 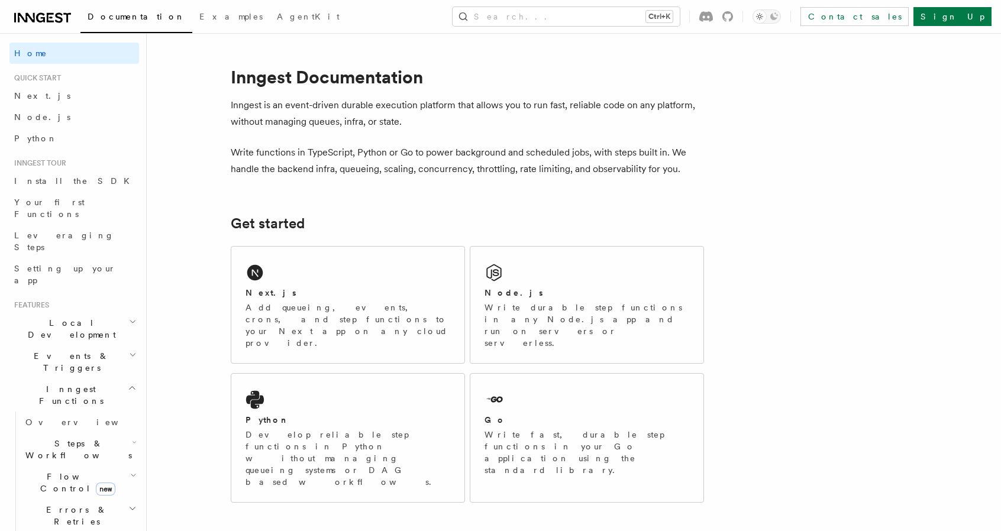 What do you see at coordinates (38, 163) in the screenshot?
I see `span: Inngest tour` at bounding box center [38, 163].